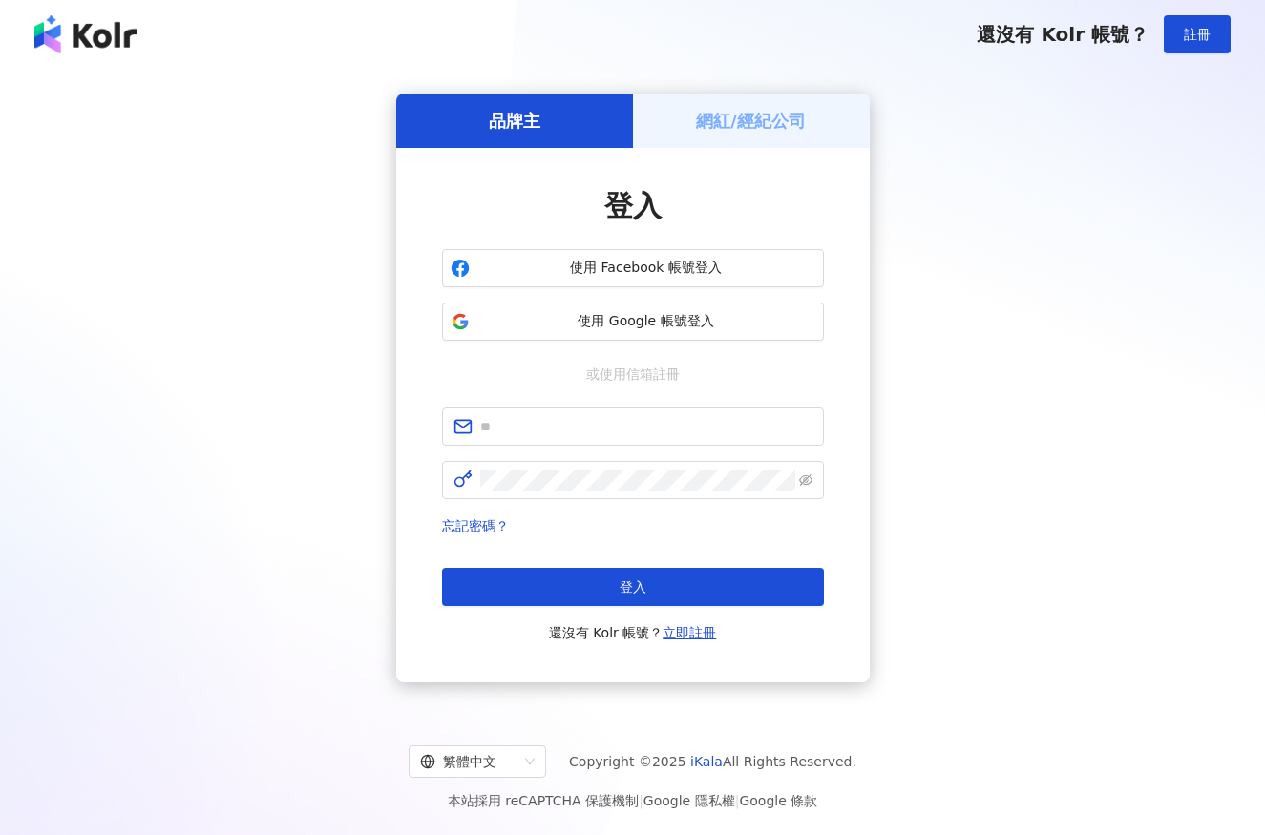 The image size is (1265, 835). Describe the element at coordinates (706, 762) in the screenshot. I see `a: iKala` at that location.